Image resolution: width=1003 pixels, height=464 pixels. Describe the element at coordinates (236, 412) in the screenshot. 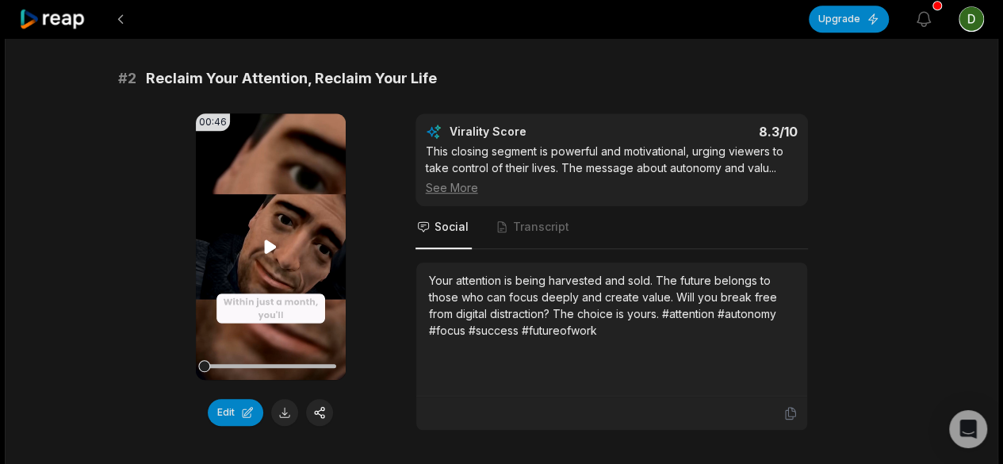

I see `button: Edit` at that location.